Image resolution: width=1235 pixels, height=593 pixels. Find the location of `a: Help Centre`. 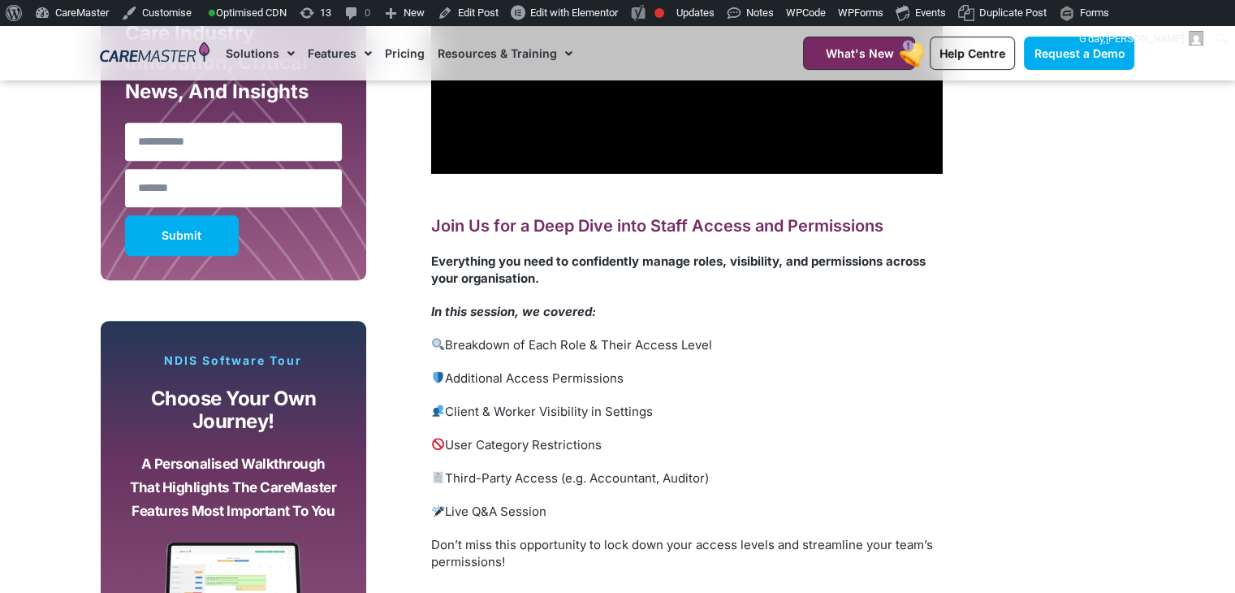

a: Help Centre is located at coordinates (972, 53).